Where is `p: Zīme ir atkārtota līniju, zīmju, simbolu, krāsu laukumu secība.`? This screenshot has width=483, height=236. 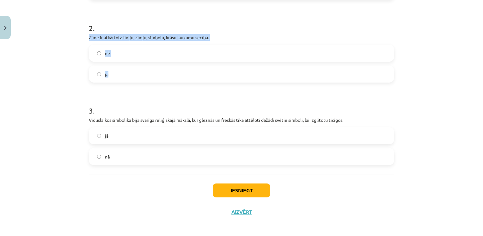 p: Zīme ir atkārtota līniju, zīmju, simbolu, krāsu laukumu secība. is located at coordinates (241, 37).